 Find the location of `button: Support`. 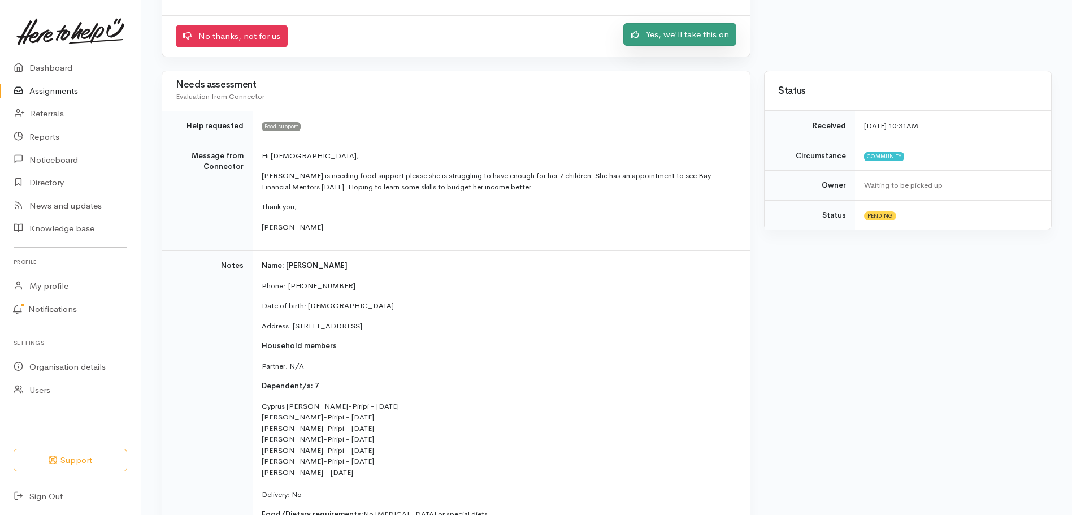

button: Support is located at coordinates (70, 460).